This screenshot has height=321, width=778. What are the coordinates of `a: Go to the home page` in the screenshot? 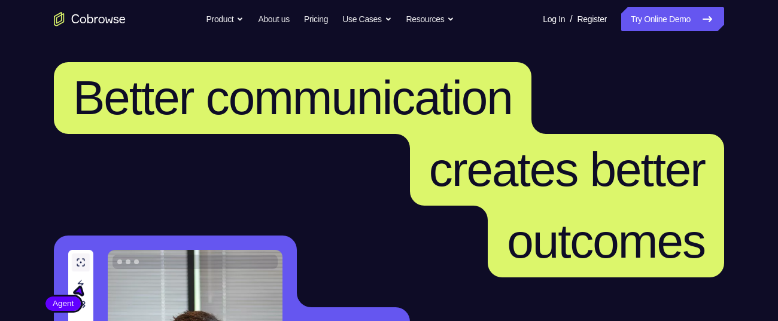 It's located at (90, 19).